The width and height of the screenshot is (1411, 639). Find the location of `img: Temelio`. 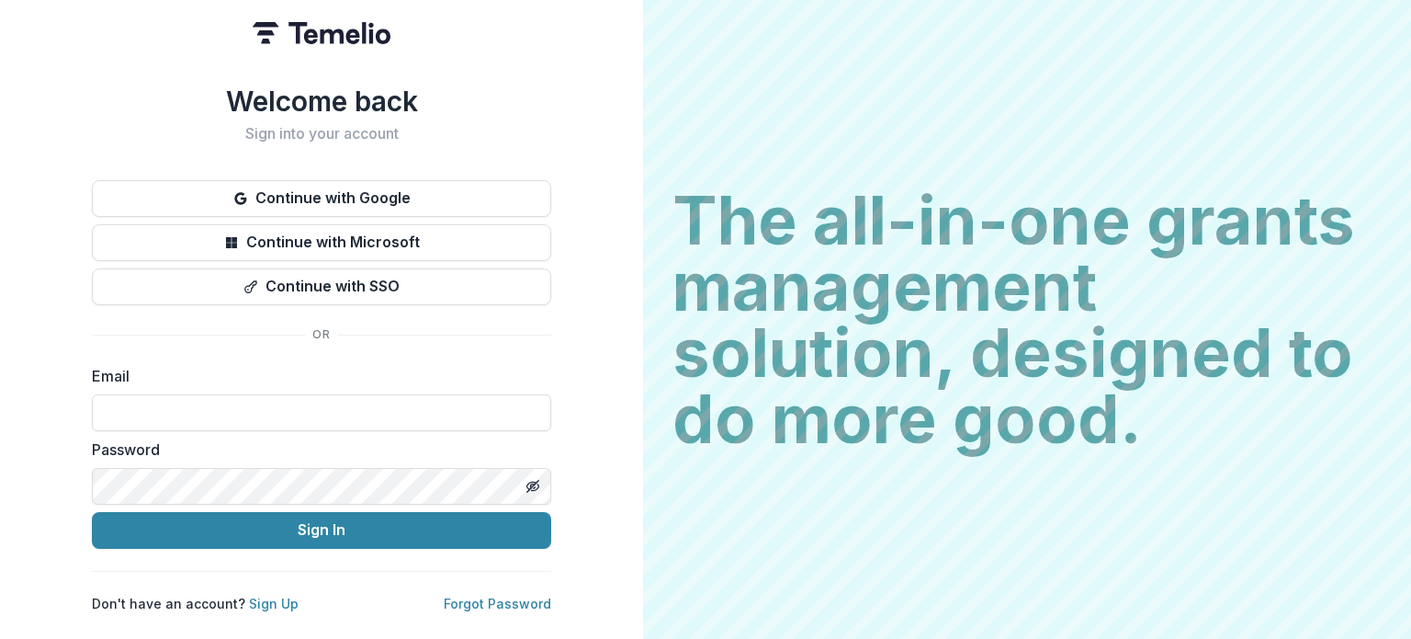

img: Temelio is located at coordinates (322, 33).